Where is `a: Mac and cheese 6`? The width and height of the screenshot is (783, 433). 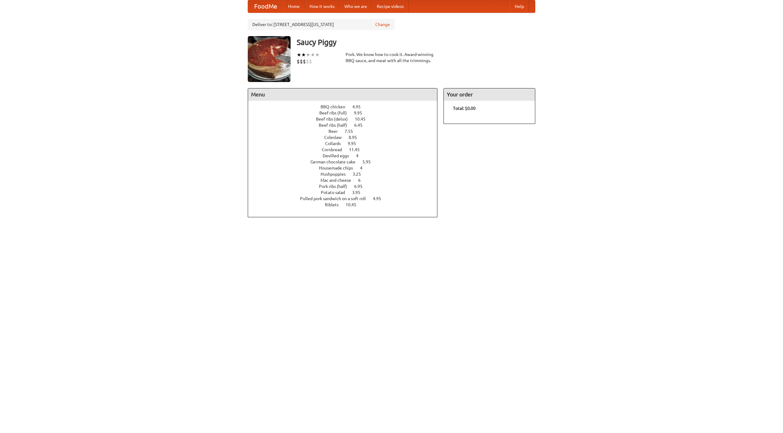
a: Mac and cheese 6 is located at coordinates (346, 180).